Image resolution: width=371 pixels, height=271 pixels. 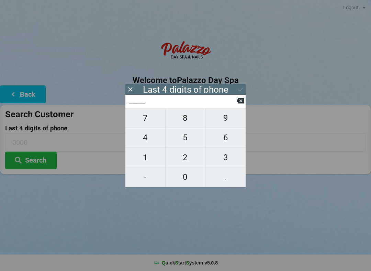 I want to click on button: 7, so click(x=145, y=118).